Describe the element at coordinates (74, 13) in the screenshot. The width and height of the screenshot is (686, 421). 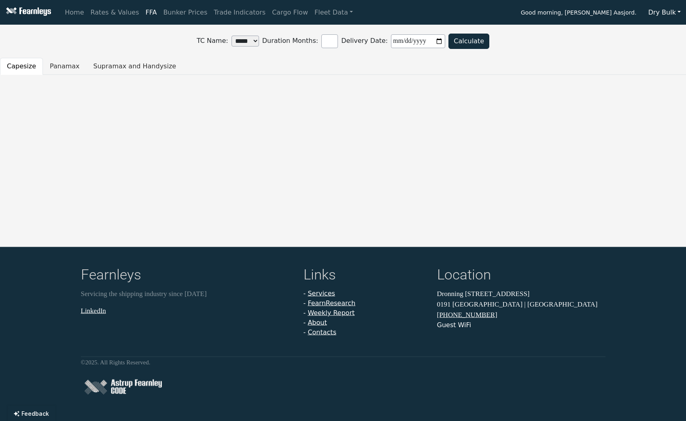
I see `a: Home` at that location.